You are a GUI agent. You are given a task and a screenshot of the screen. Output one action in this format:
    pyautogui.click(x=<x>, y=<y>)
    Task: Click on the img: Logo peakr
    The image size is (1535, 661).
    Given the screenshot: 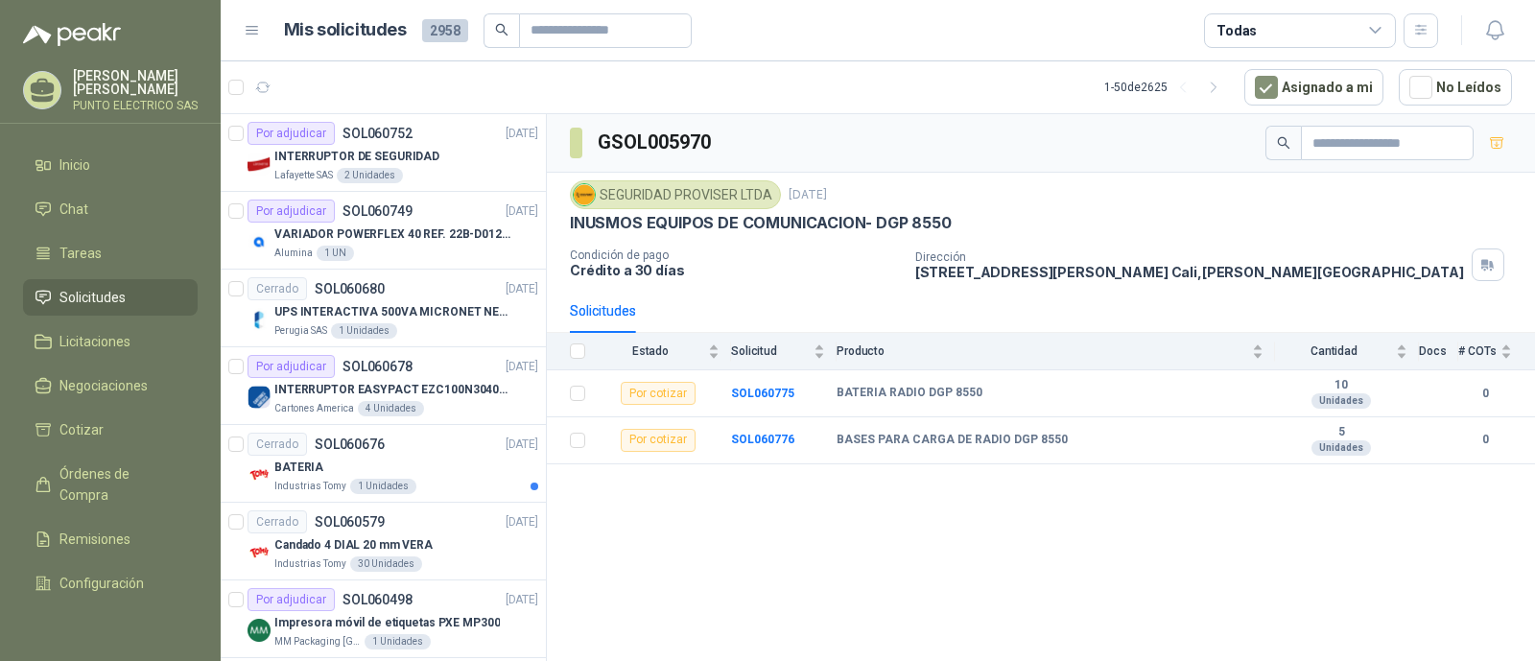 What is the action you would take?
    pyautogui.click(x=72, y=35)
    